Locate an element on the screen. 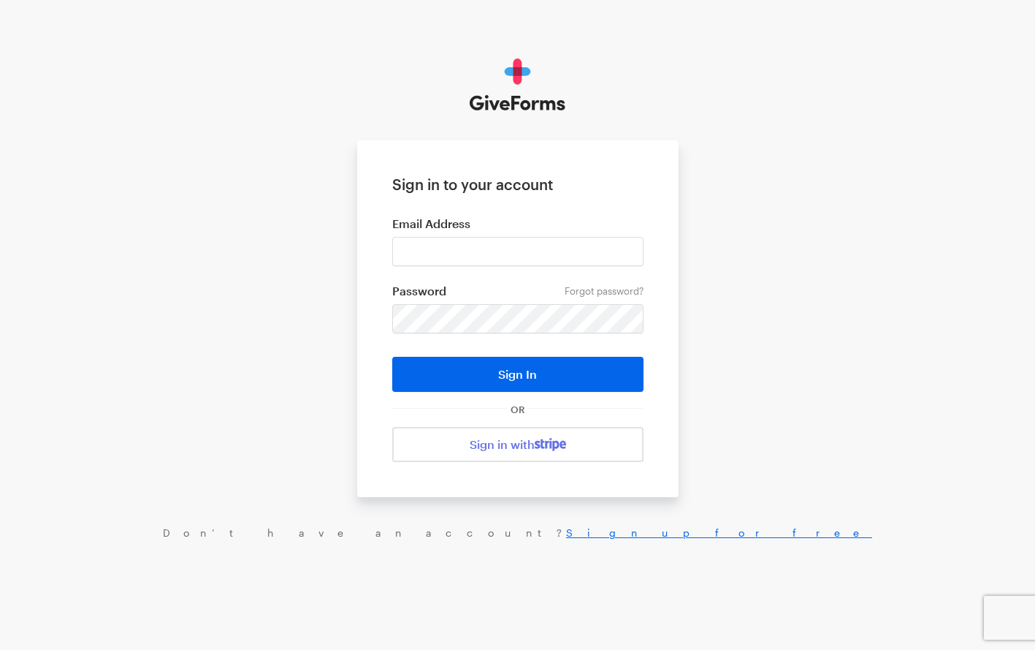  img: GiveForms is located at coordinates (517, 85).